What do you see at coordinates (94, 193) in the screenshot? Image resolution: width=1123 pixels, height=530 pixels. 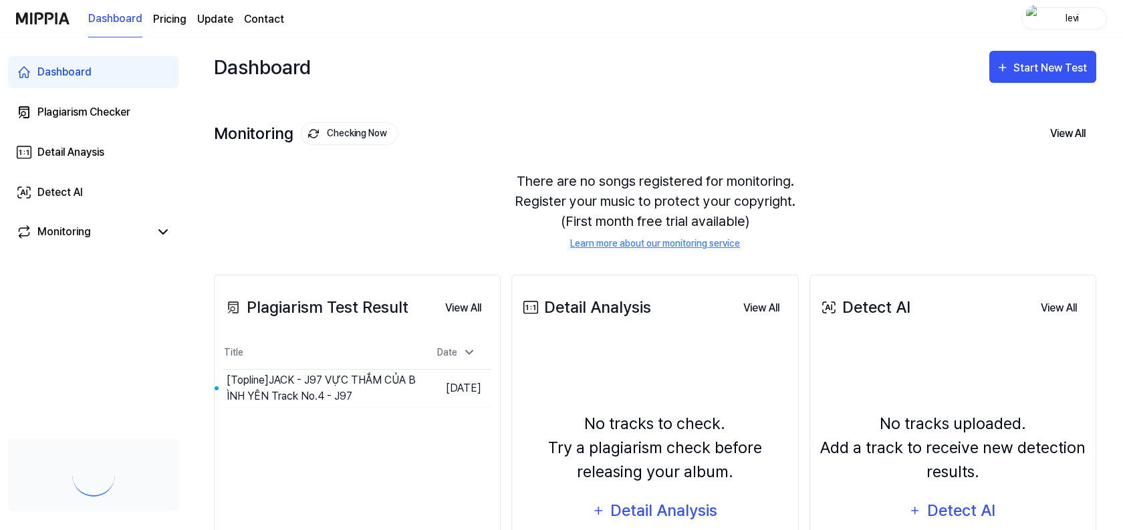 I see `a: Detect AI` at bounding box center [94, 193].